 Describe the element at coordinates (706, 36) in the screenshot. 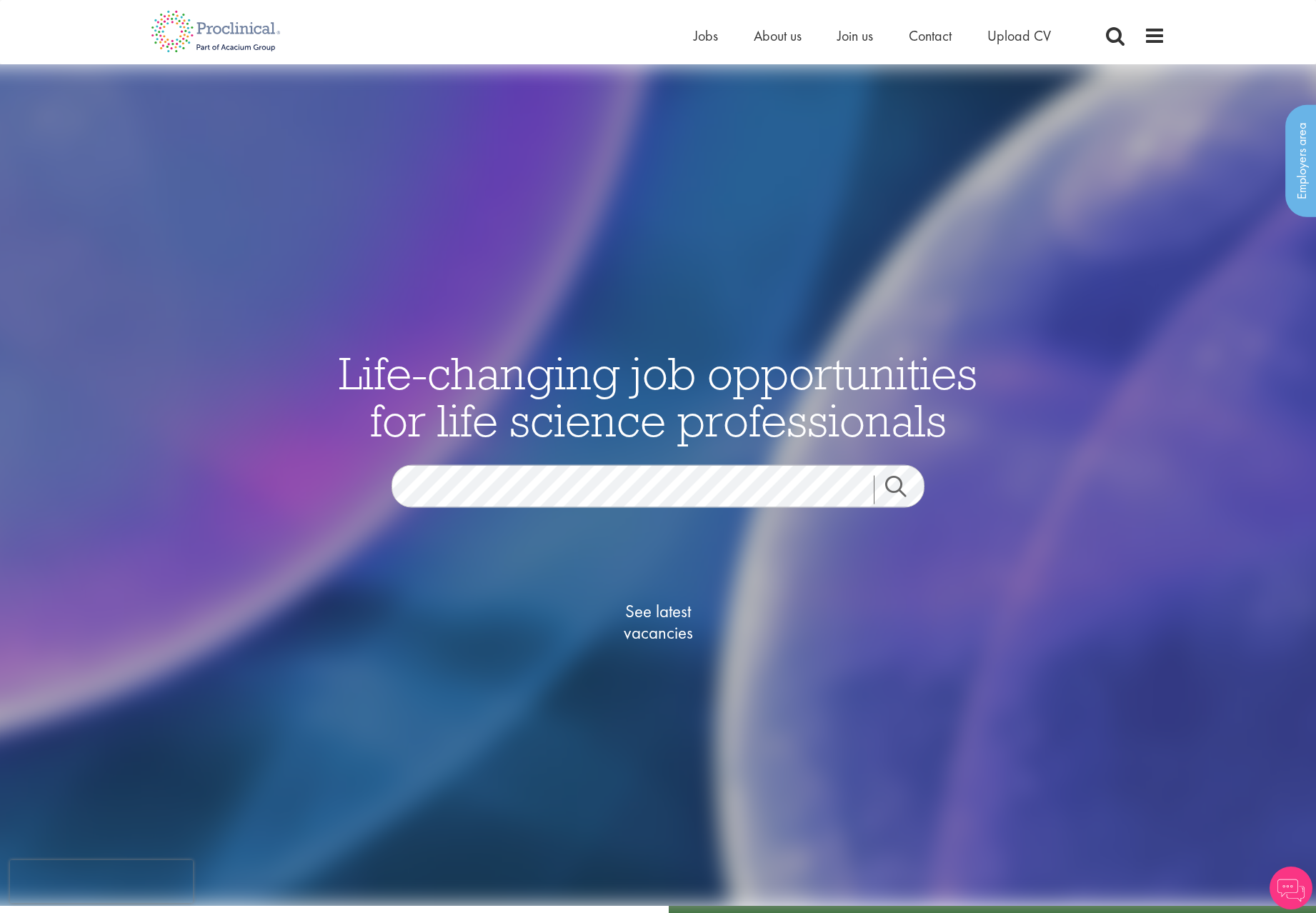

I see `a: Jobs` at that location.